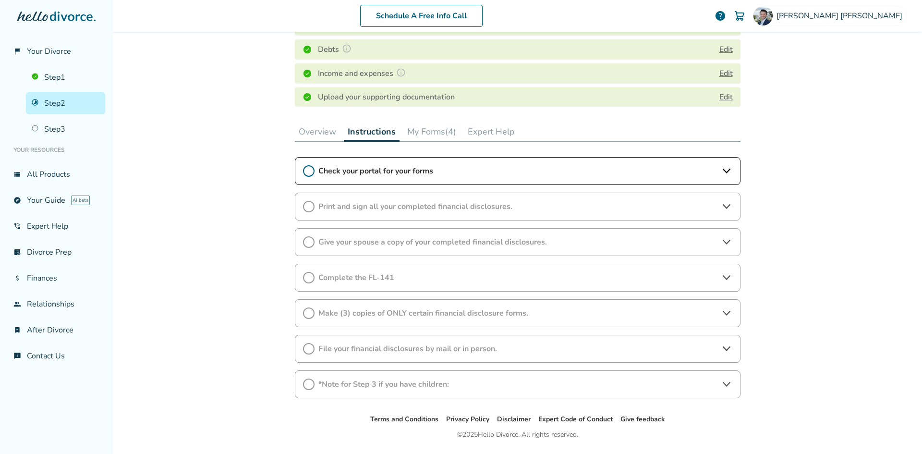 The image size is (922, 454). I want to click on a: view_listAll Products, so click(56, 174).